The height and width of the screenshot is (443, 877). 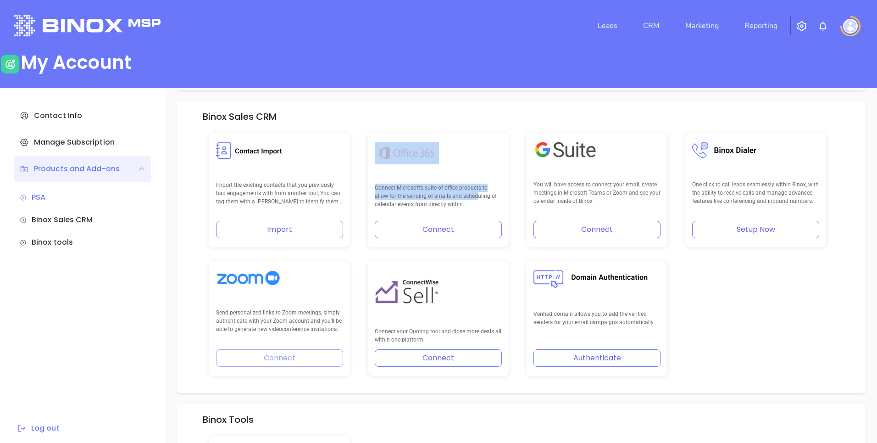 I want to click on button: Log out, so click(x=38, y=428).